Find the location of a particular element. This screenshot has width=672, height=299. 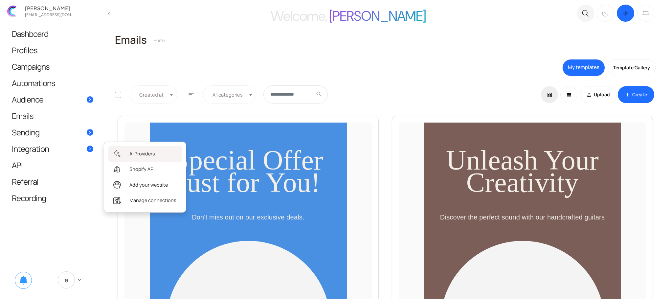

p: Introducing our vibrant and colorful Spring Collection. Discover the latest trends and refresh yo... is located at coordinates (124, 42).